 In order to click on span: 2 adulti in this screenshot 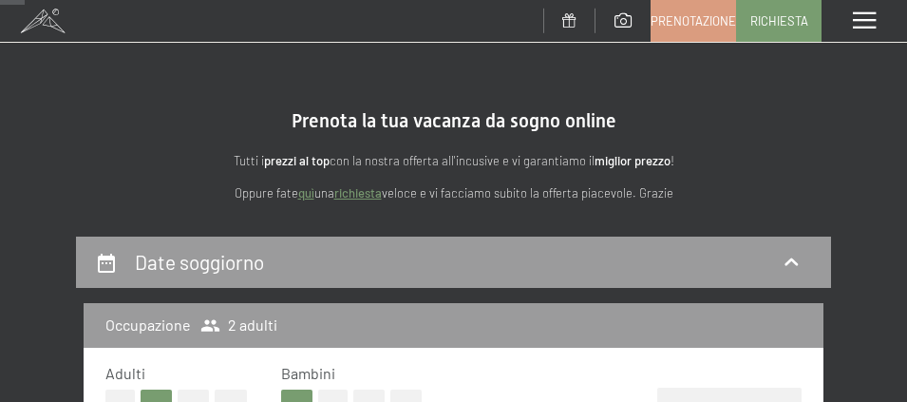, I will do `click(238, 325)`.